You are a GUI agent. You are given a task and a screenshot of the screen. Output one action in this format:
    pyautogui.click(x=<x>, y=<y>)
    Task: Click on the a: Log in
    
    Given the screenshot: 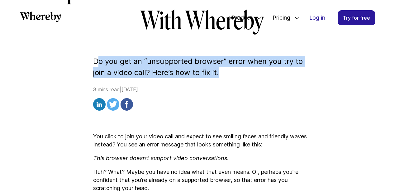 What is the action you would take?
    pyautogui.click(x=317, y=18)
    